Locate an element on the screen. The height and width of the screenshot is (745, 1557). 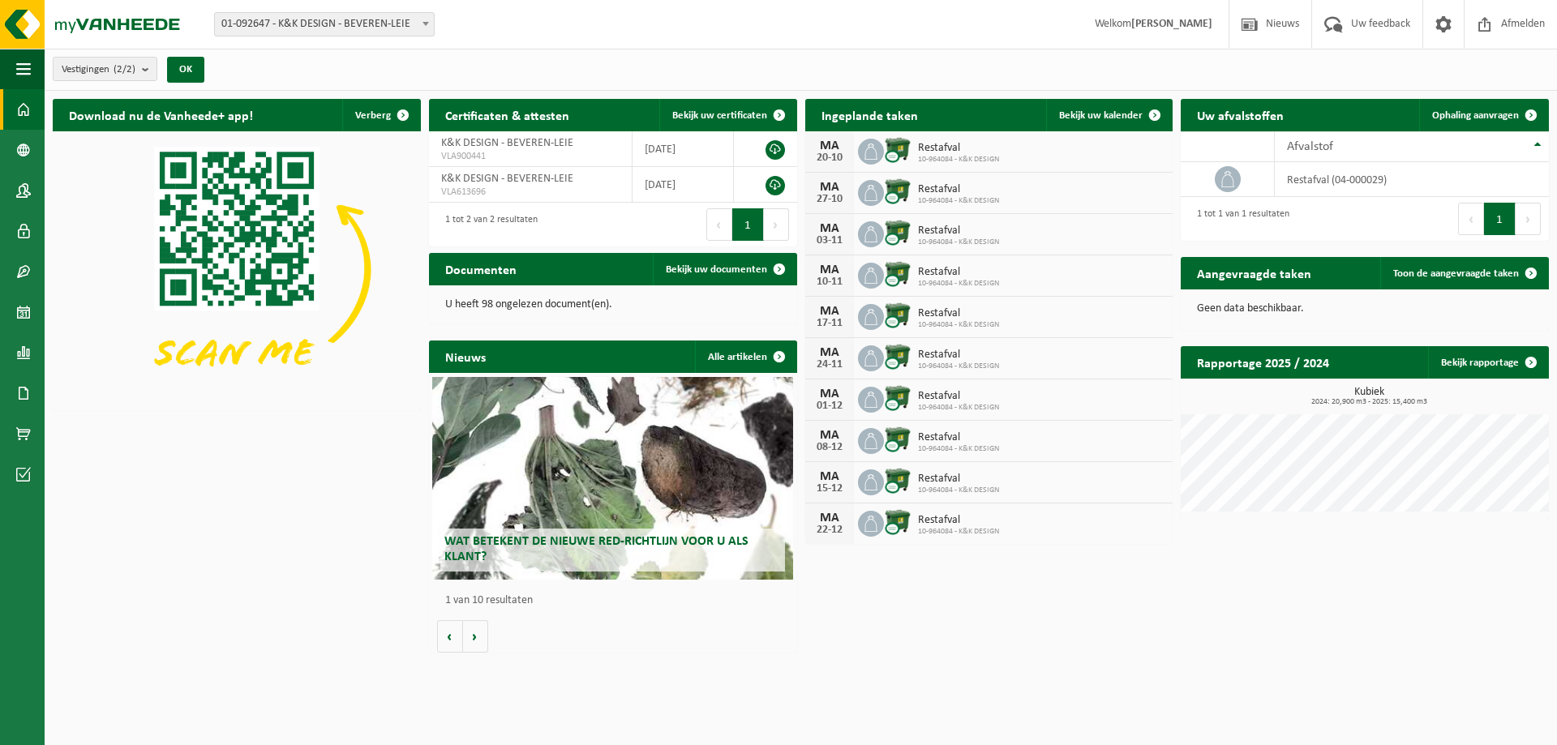
span: Ophaling aanvragen is located at coordinates (1475, 115).